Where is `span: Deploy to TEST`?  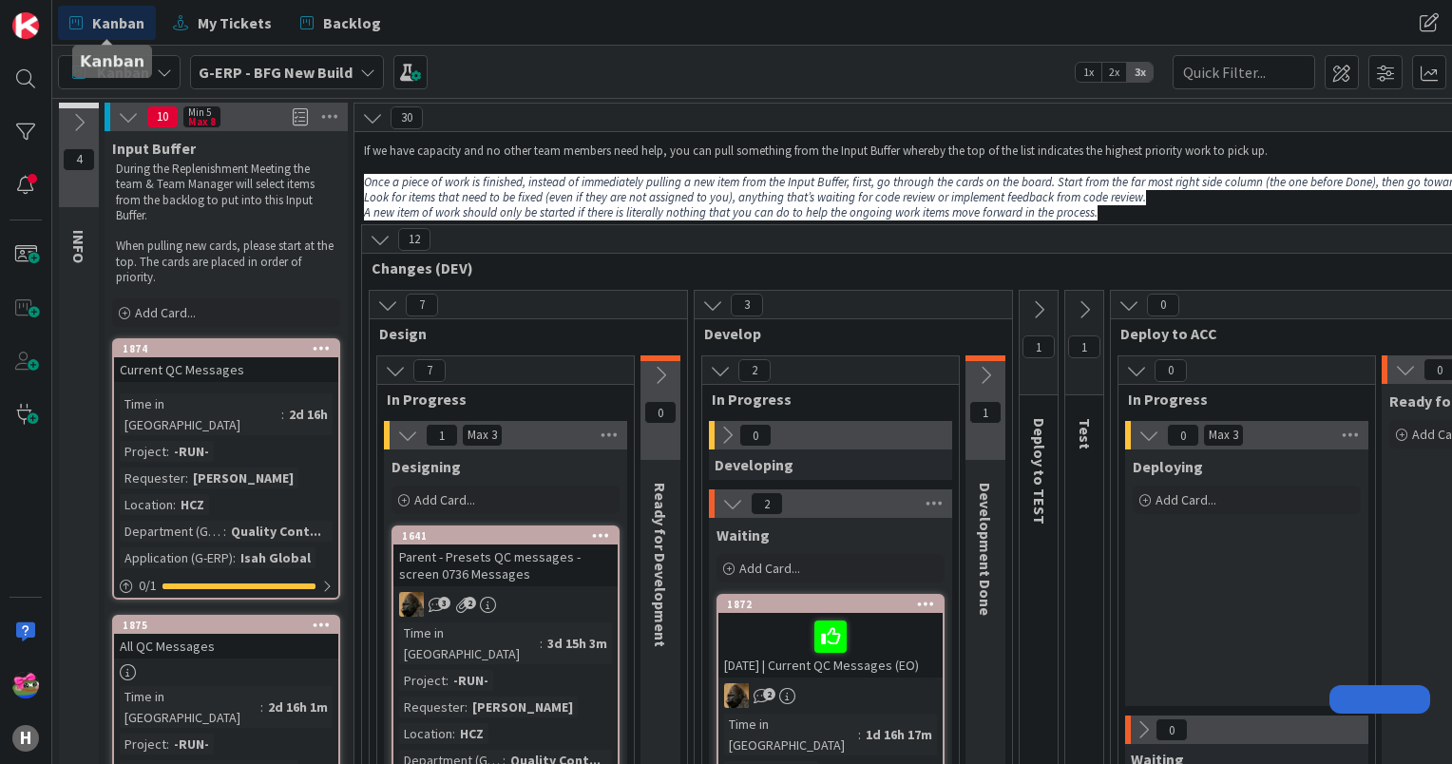 span: Deploy to TEST is located at coordinates (1040, 471).